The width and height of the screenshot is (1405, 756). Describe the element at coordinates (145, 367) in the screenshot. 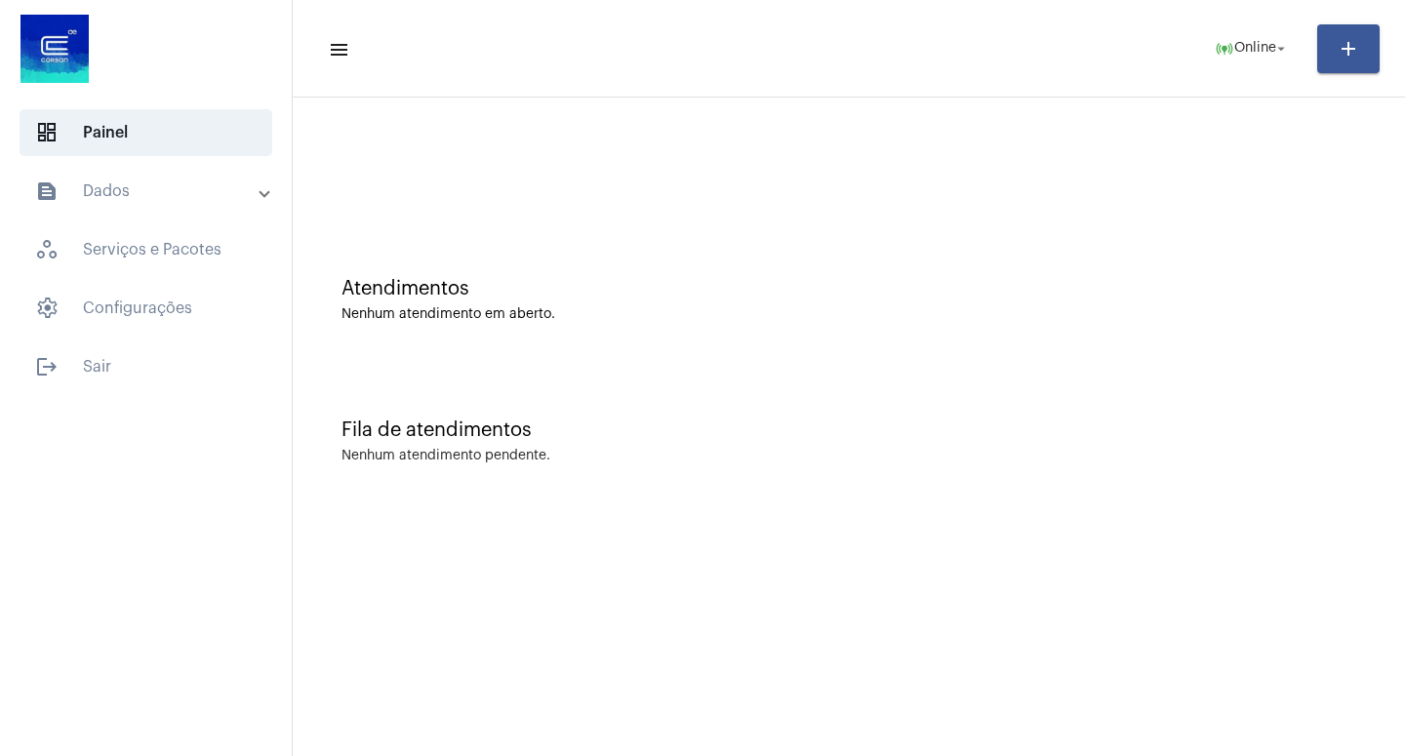

I see `span: Sair` at that location.